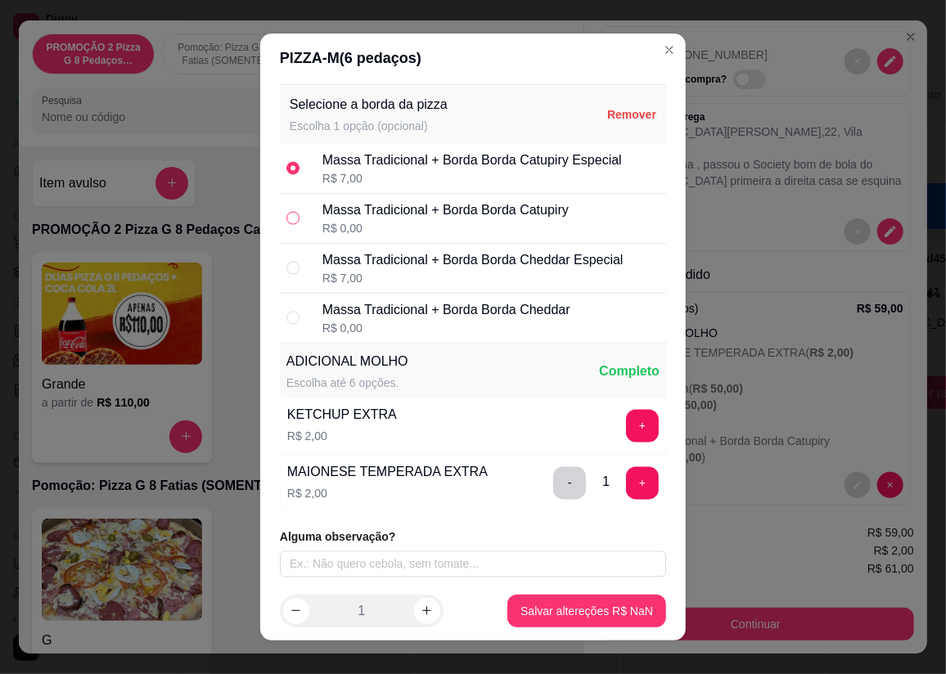 This screenshot has height=674, width=946. What do you see at coordinates (368, 105) in the screenshot?
I see `p: Selecione a borda da pizza` at bounding box center [368, 105].